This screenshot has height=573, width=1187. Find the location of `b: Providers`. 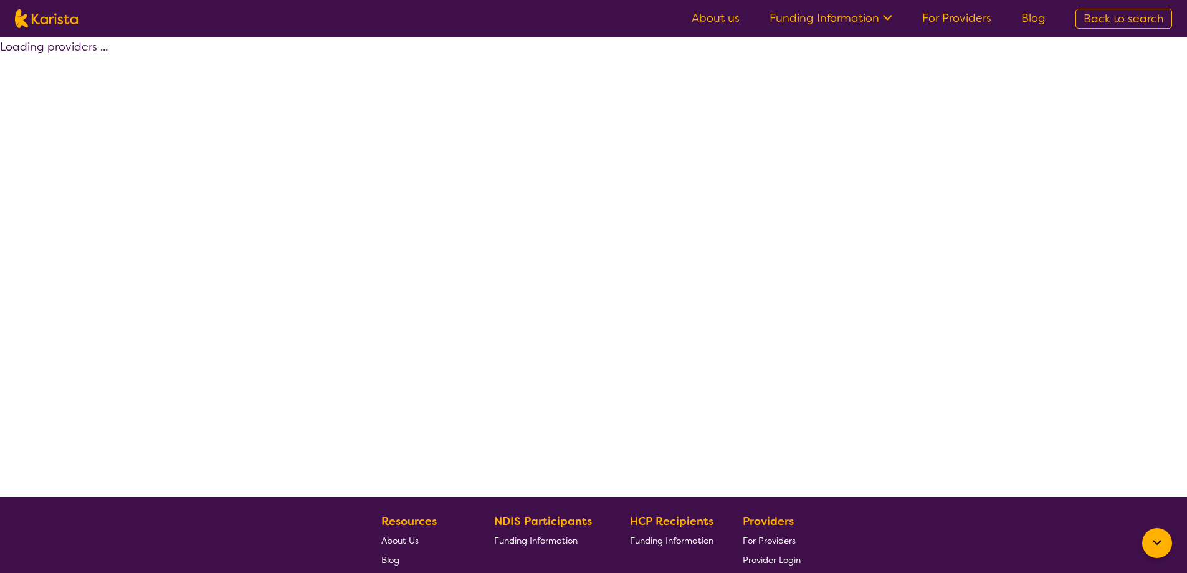

b: Providers is located at coordinates (768, 521).